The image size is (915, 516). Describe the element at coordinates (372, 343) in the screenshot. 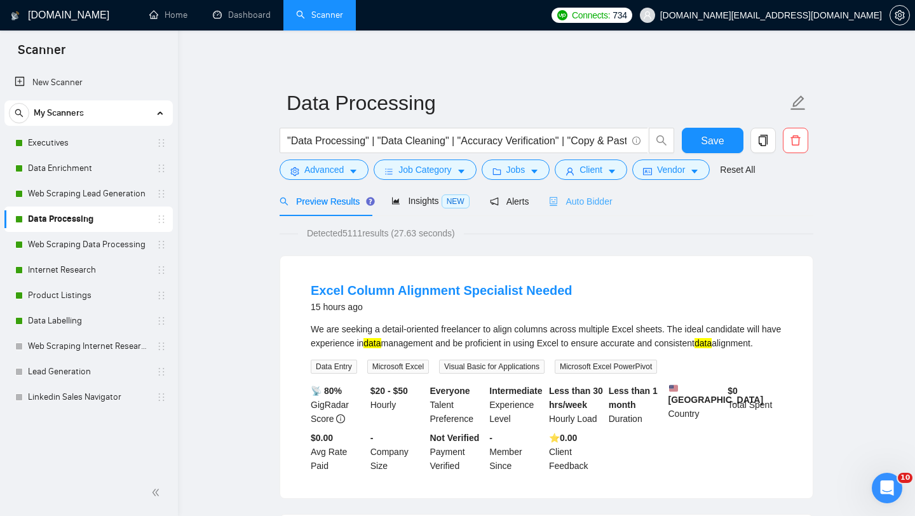

I see `mark: data` at that location.